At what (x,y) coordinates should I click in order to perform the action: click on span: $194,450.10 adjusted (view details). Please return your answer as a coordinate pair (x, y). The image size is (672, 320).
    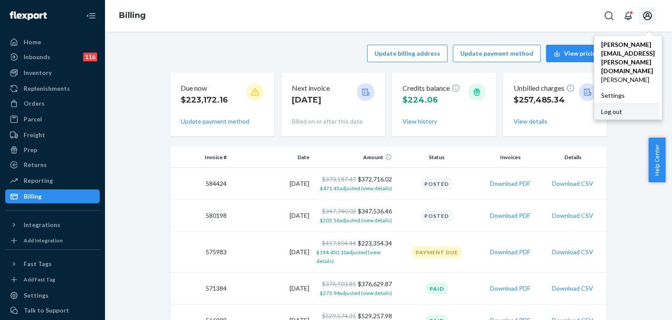
    Looking at the image, I should click on (348, 256).